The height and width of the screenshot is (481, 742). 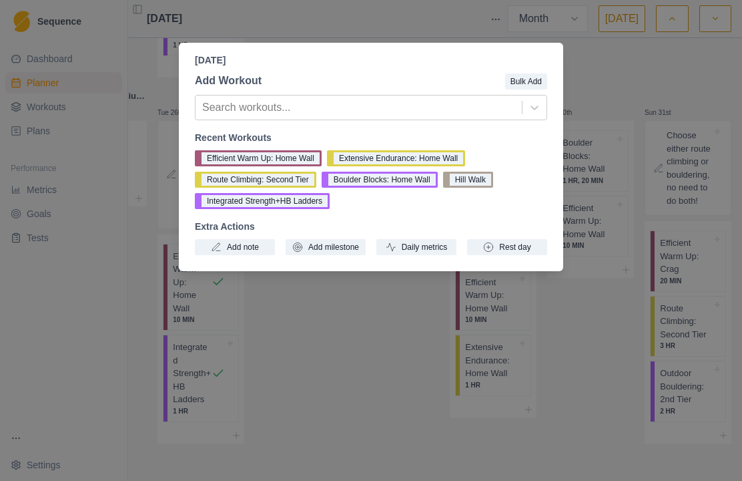 I want to click on button: Efficient Warm Up: Home Wall, so click(x=258, y=158).